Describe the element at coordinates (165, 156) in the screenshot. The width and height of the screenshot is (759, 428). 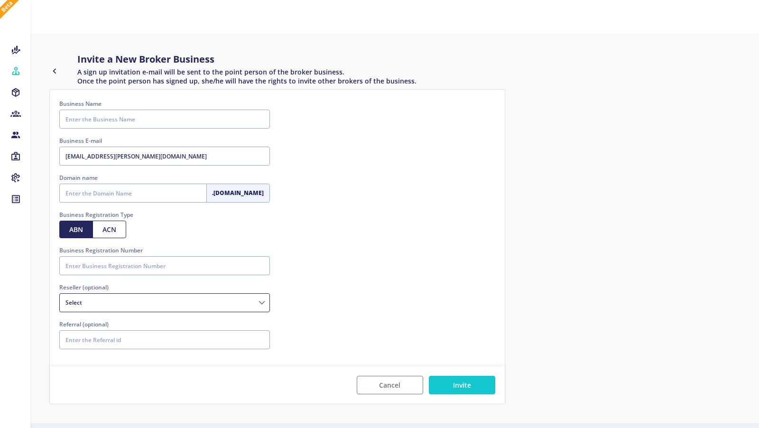
I see `input: Enter the Business E-mail Address` at that location.